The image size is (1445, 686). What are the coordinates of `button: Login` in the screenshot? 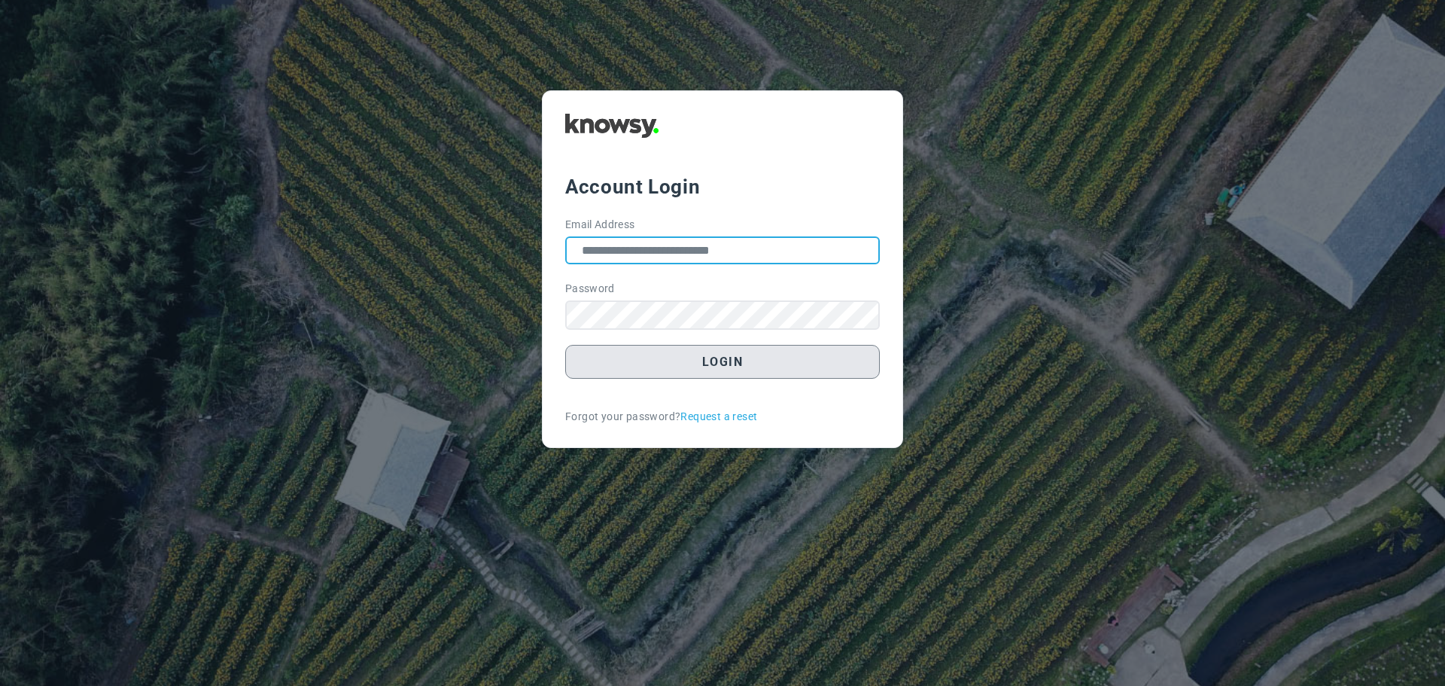 It's located at (723, 361).